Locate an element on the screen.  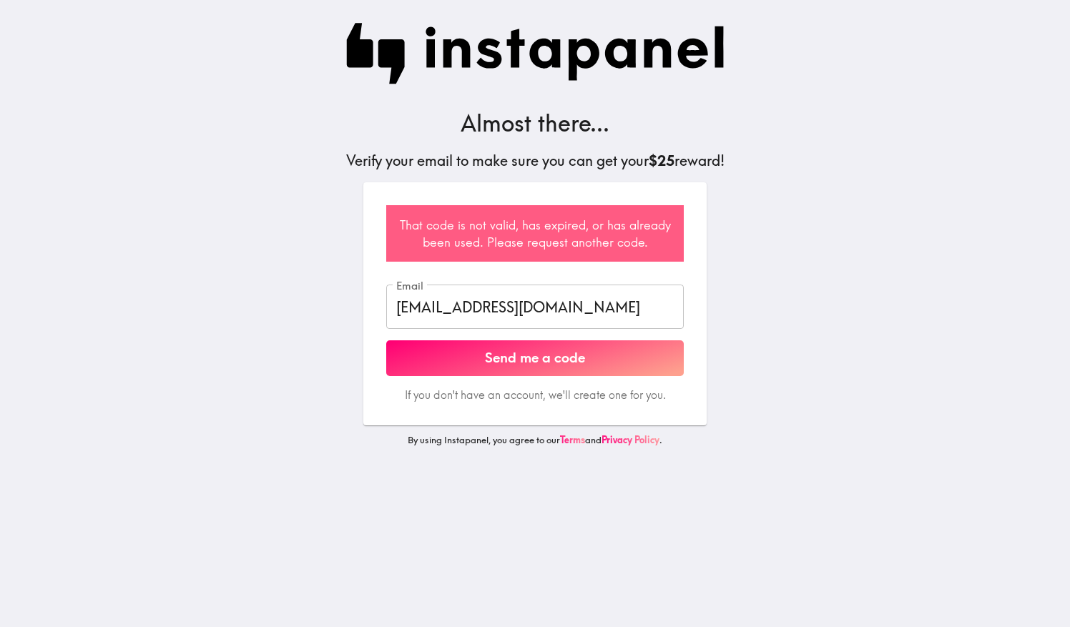
b: $25 is located at coordinates (661, 160).